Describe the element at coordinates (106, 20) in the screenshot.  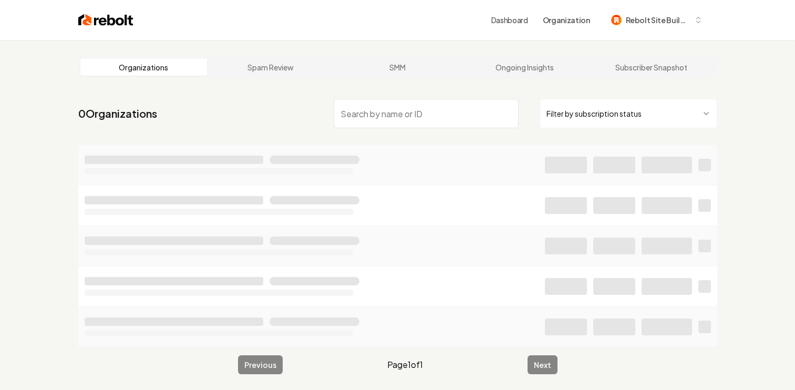
I see `img: Rebolt Logo` at that location.